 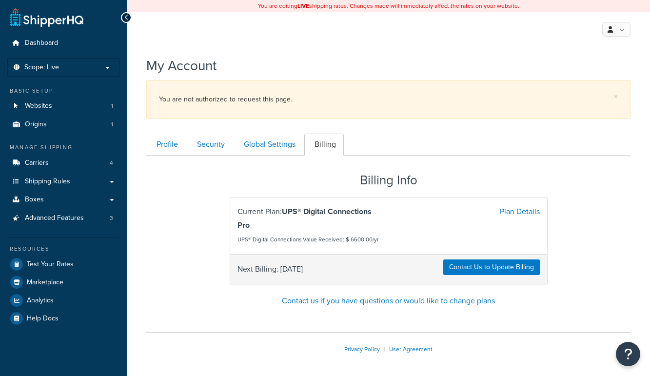 What do you see at coordinates (63, 147) in the screenshot?
I see `div: Manage Shipping` at bounding box center [63, 147].